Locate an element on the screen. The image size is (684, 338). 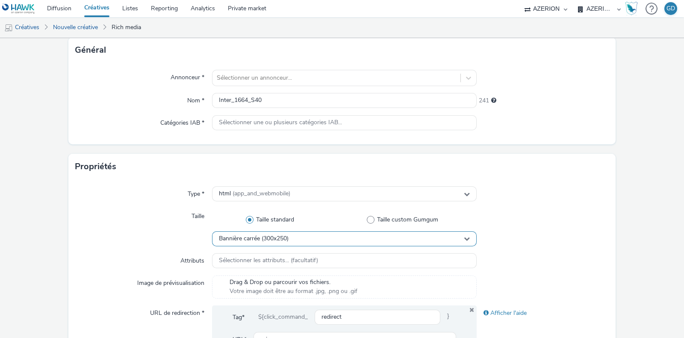
div: GD is located at coordinates (671, 9).